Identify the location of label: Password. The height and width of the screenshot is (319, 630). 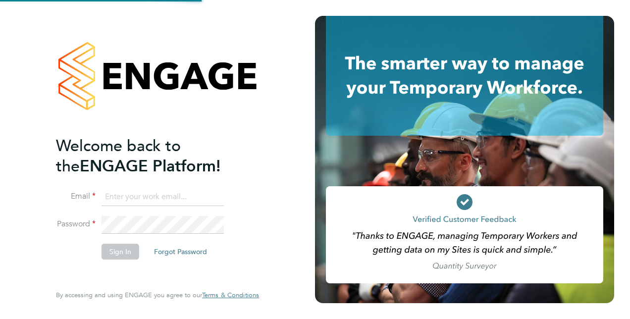
(76, 224).